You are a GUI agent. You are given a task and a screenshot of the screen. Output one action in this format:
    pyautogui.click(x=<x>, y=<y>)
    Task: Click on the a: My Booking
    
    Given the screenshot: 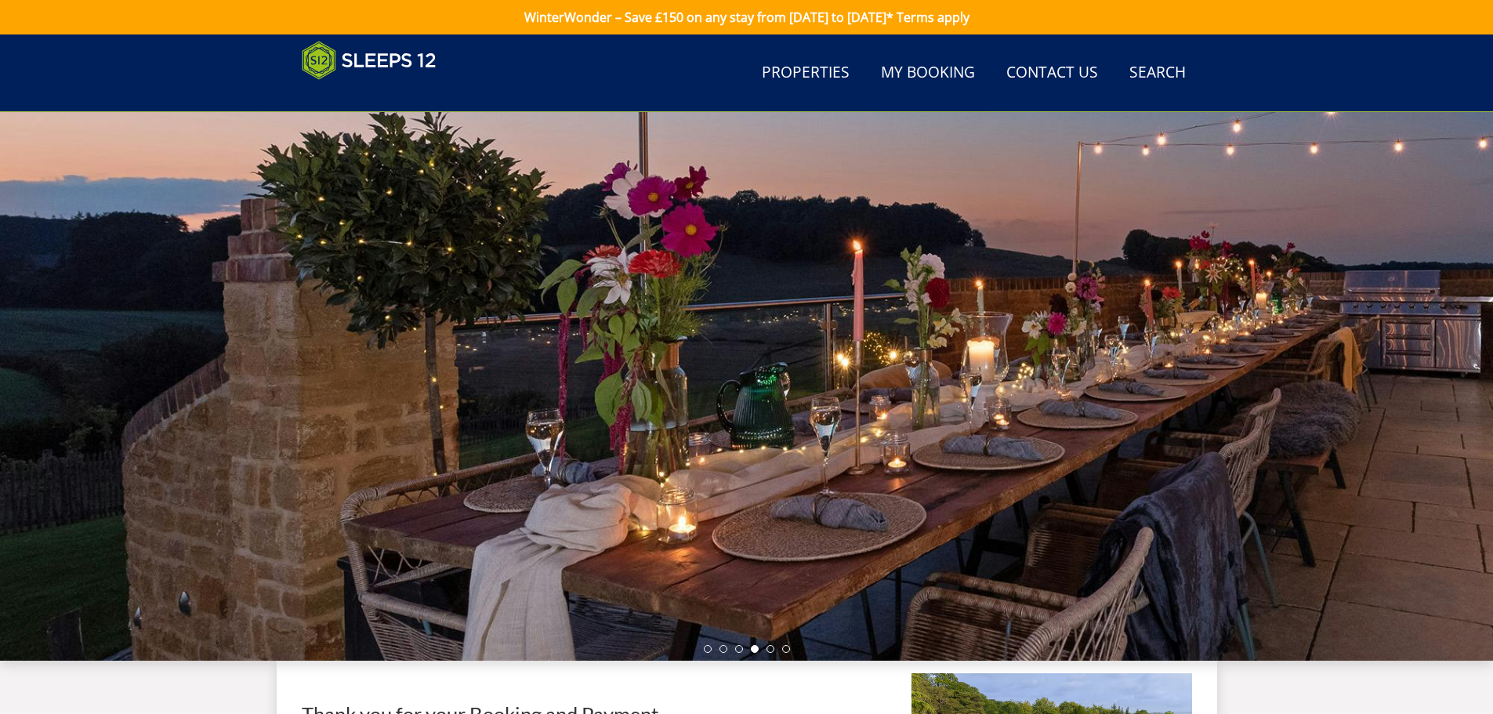 What is the action you would take?
    pyautogui.click(x=928, y=73)
    